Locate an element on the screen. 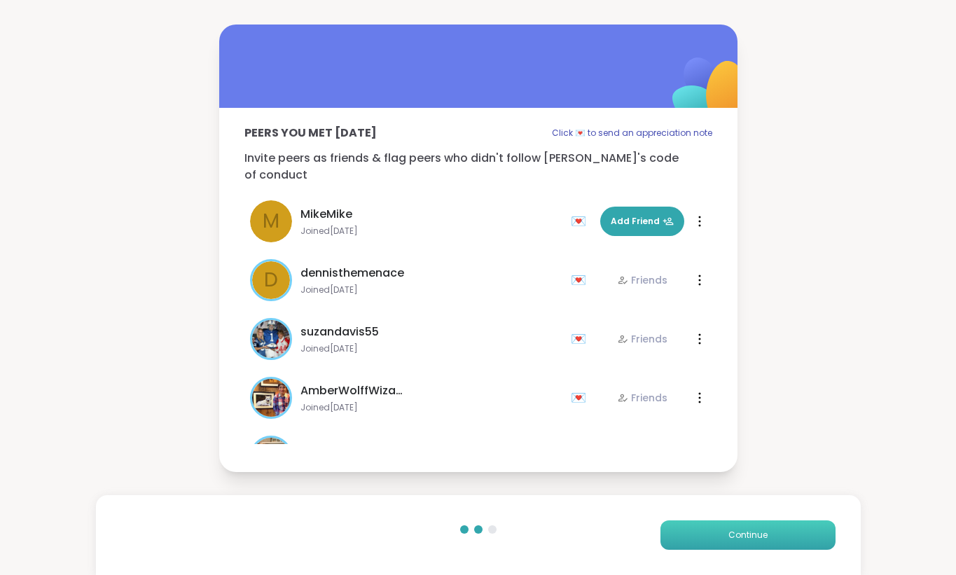 This screenshot has width=956, height=575. button: Continue is located at coordinates (748, 535).